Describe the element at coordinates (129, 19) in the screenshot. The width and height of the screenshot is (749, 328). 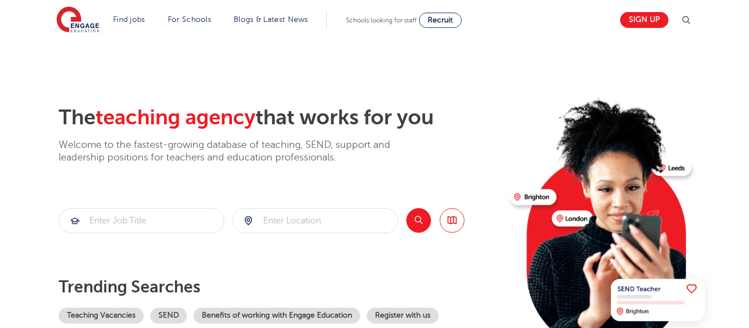
I see `a: Find jobs` at that location.